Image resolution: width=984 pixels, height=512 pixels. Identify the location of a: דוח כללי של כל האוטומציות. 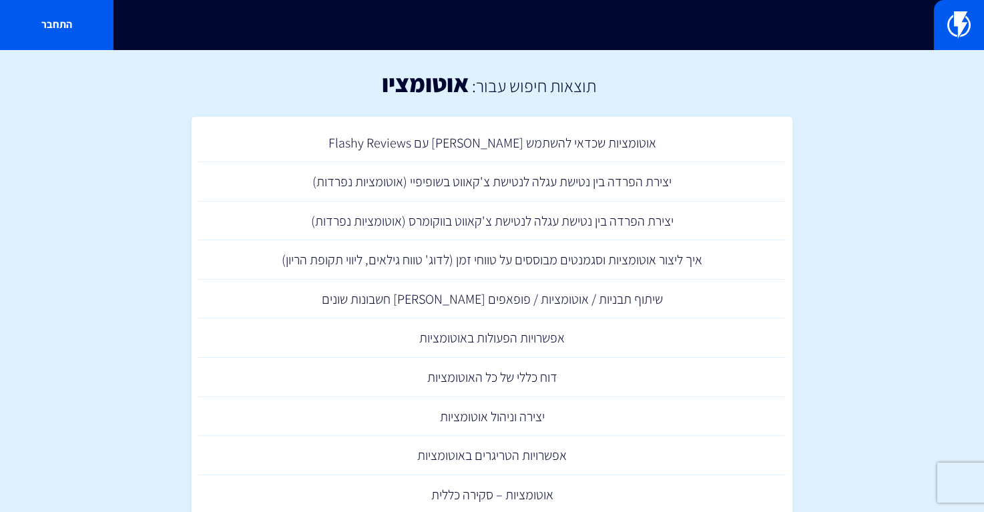
(492, 377).